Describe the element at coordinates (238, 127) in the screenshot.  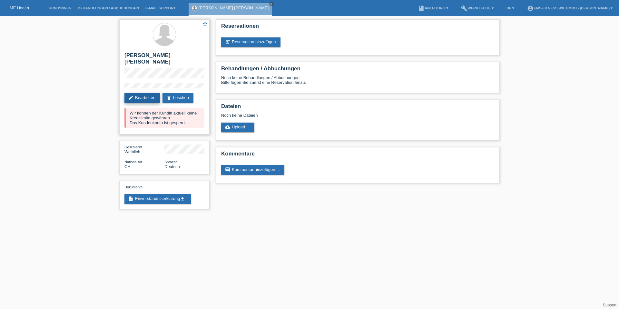
I see `a: cloud_uploadUpload ...` at that location.